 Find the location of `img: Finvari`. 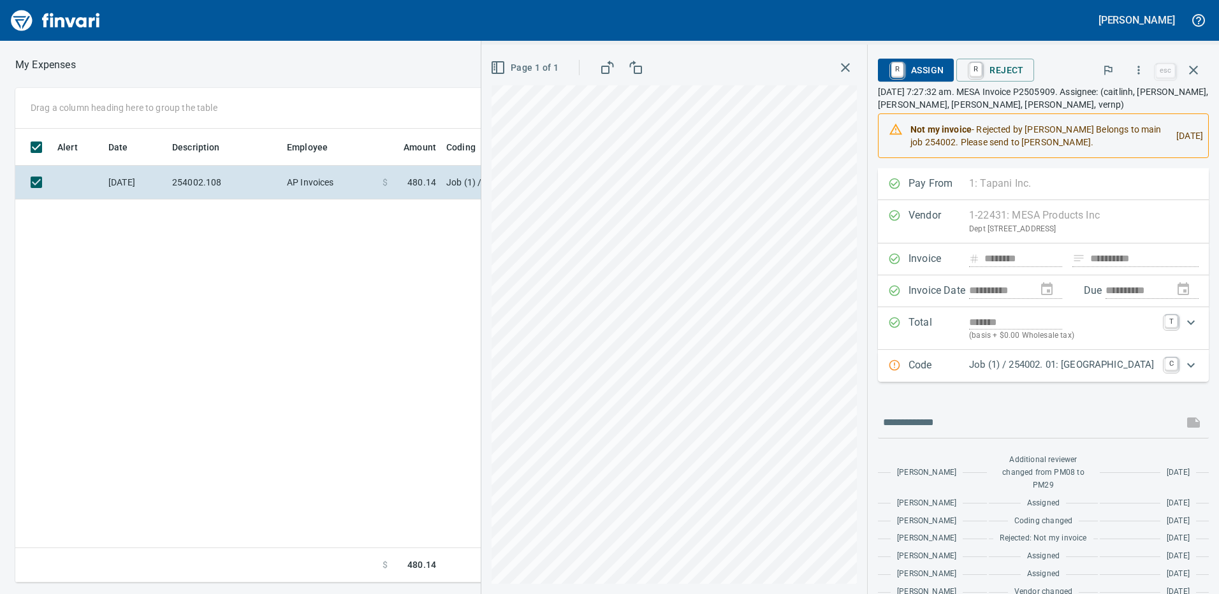

img: Finvari is located at coordinates (55, 20).